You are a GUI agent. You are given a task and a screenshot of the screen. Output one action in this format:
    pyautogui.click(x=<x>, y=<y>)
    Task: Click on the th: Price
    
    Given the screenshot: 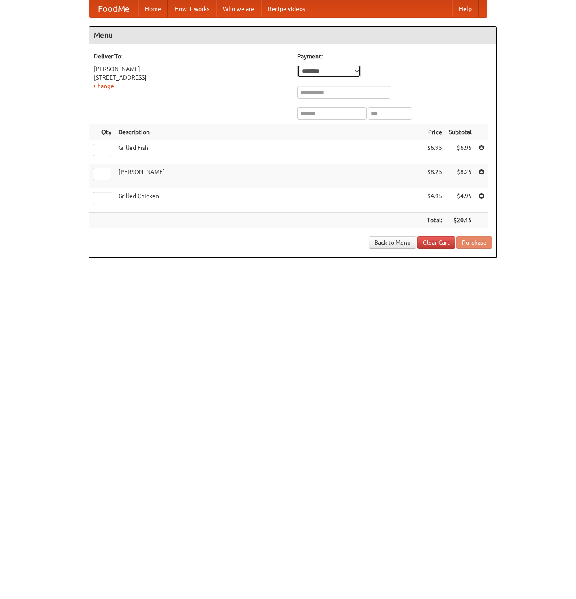 What is the action you would take?
    pyautogui.click(x=434, y=132)
    